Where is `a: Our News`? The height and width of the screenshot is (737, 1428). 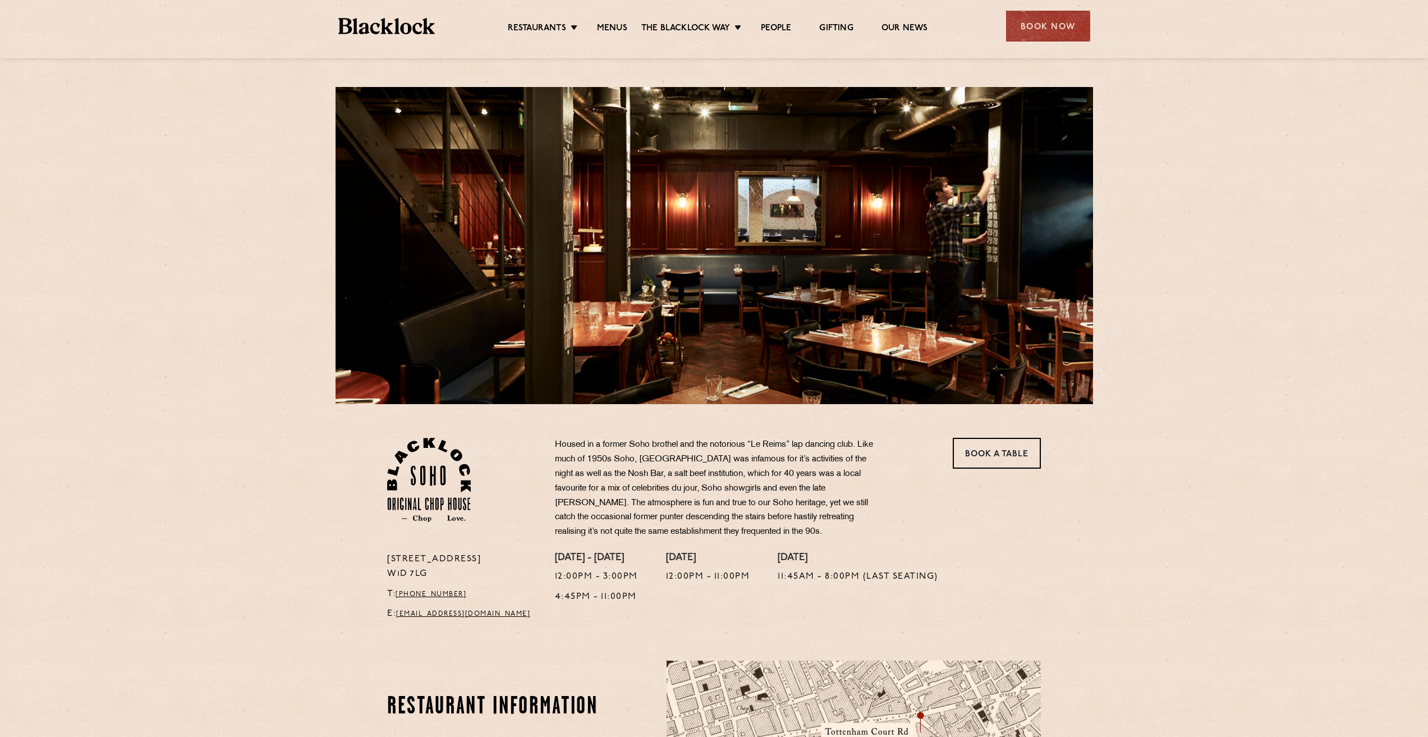 a: Our News is located at coordinates (904, 29).